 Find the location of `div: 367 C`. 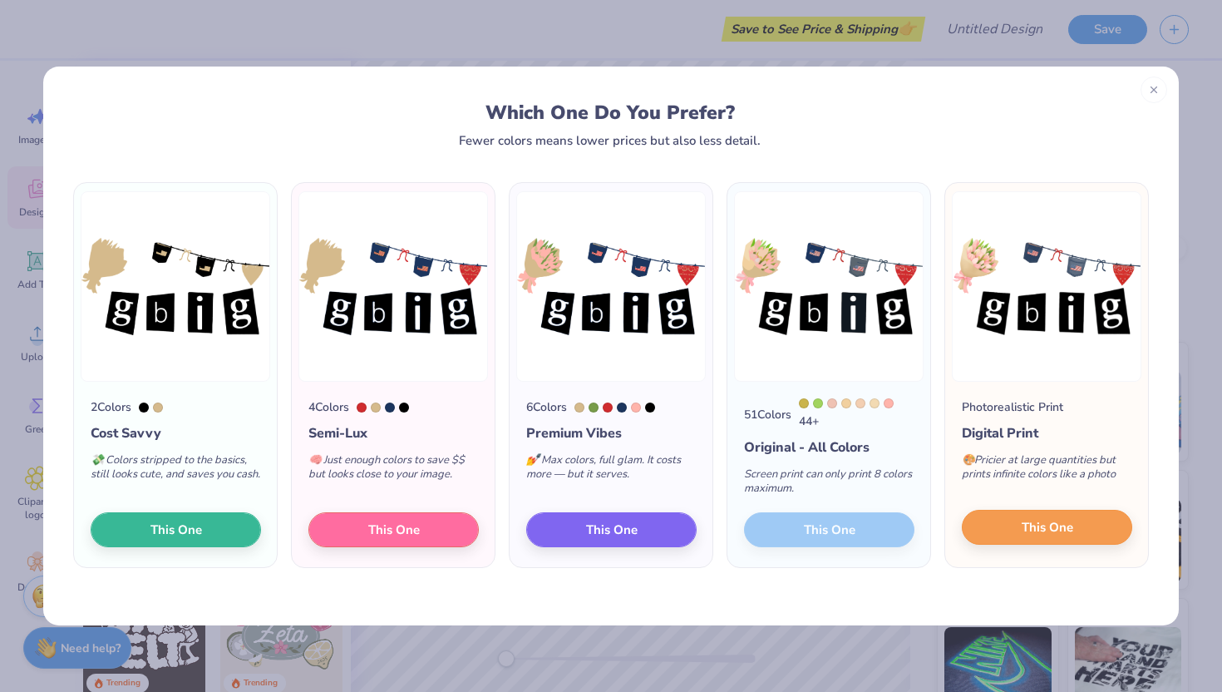

div: 367 C is located at coordinates (818, 403).